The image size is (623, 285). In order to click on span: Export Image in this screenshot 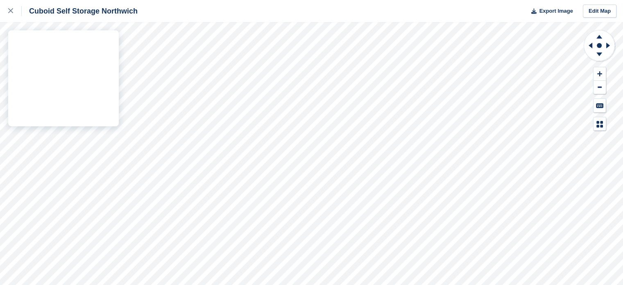, I will do `click(556, 11)`.